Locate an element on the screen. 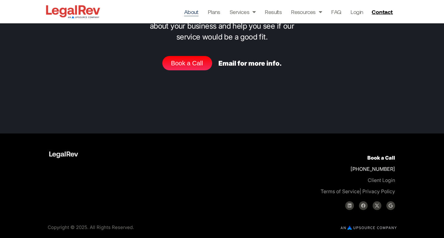 The width and height of the screenshot is (444, 238). a: Terms of Service is located at coordinates (340, 192).